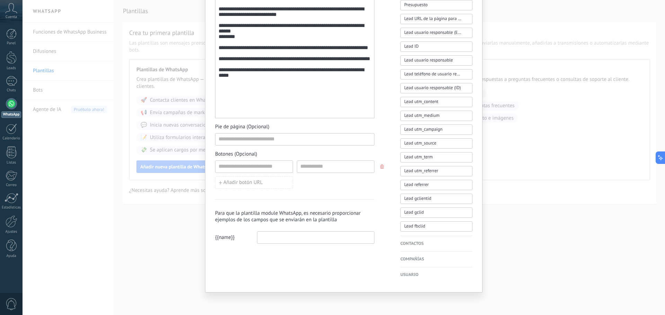 Image resolution: width=665 pixels, height=315 pixels. What do you see at coordinates (11, 208) in the screenshot?
I see `div: Estadísticas` at bounding box center [11, 208].